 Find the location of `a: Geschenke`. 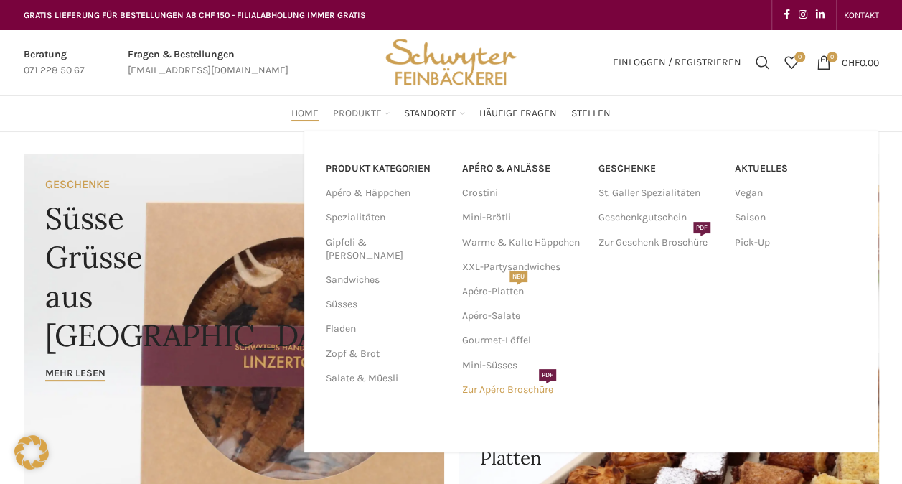

a: Geschenke is located at coordinates (660, 169).